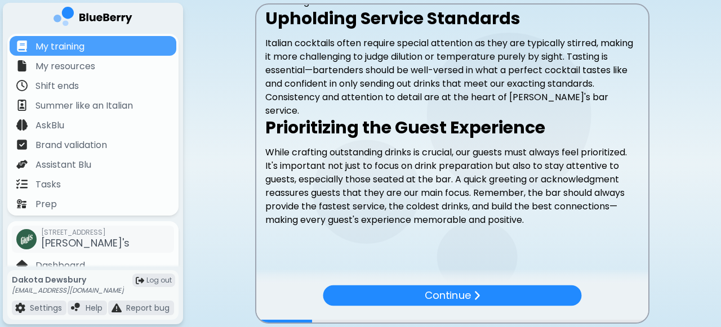 The height and width of the screenshot is (327, 721). What do you see at coordinates (63, 165) in the screenshot?
I see `p: Assistant Blu` at bounding box center [63, 165].